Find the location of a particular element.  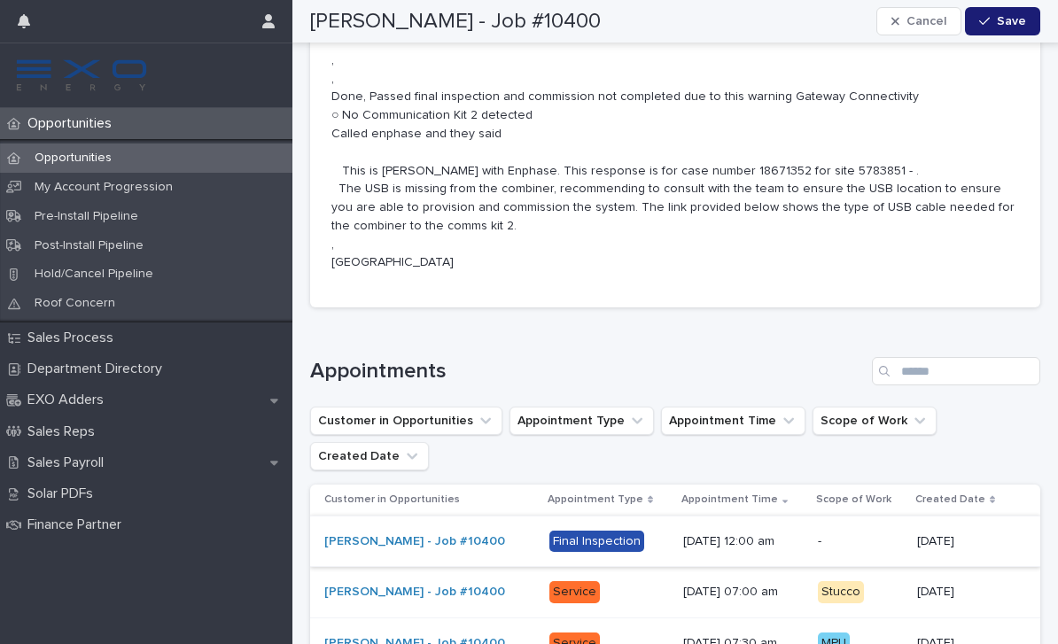

button: Scope of Work is located at coordinates (874, 421).